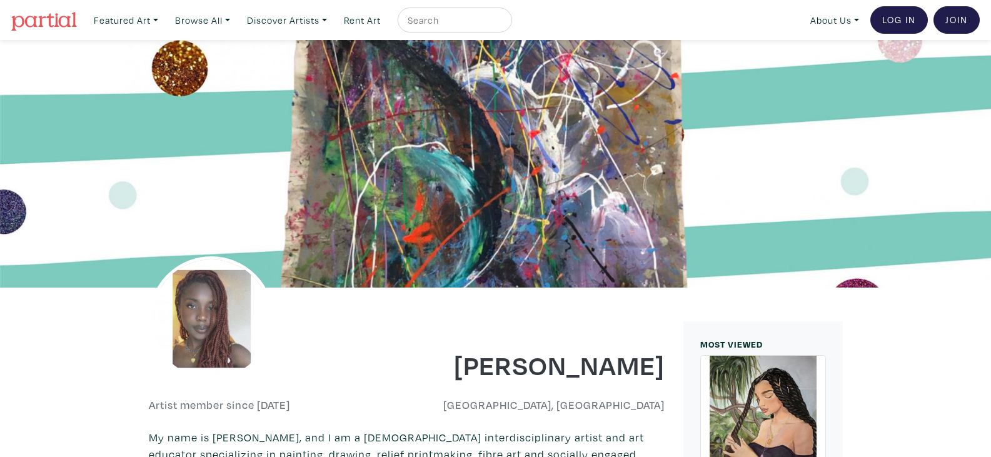  I want to click on a: Join, so click(957, 20).